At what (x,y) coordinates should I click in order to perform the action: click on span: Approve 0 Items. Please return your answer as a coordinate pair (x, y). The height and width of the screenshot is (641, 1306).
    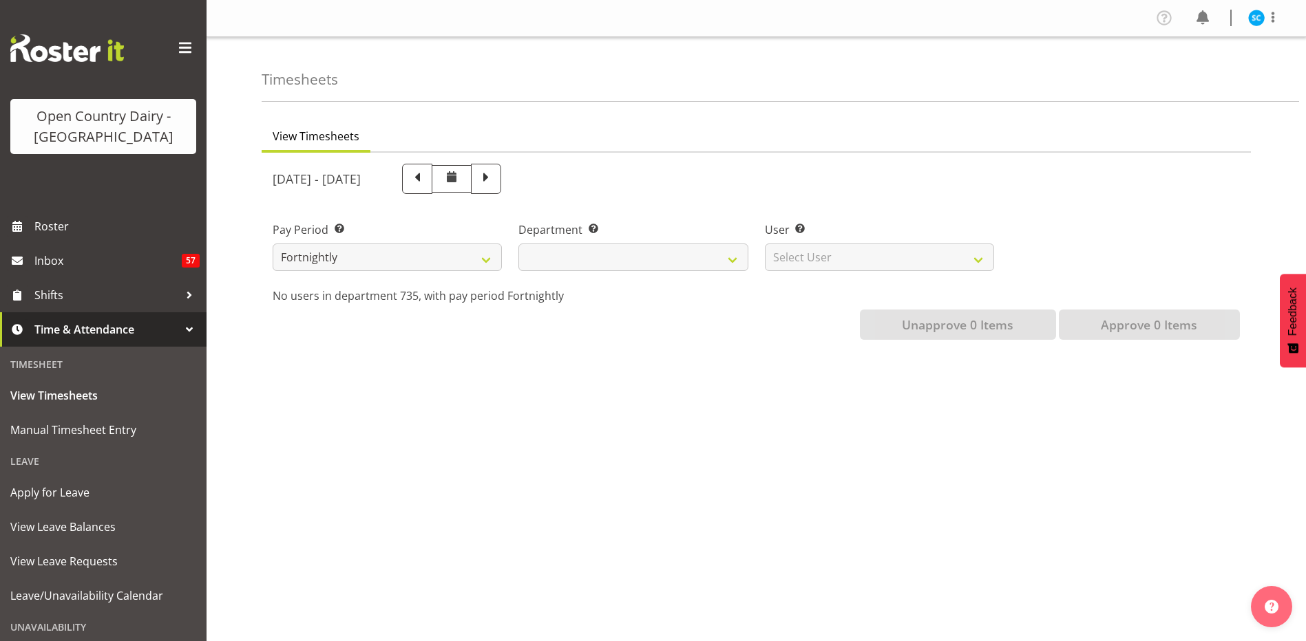
    Looking at the image, I should click on (1149, 325).